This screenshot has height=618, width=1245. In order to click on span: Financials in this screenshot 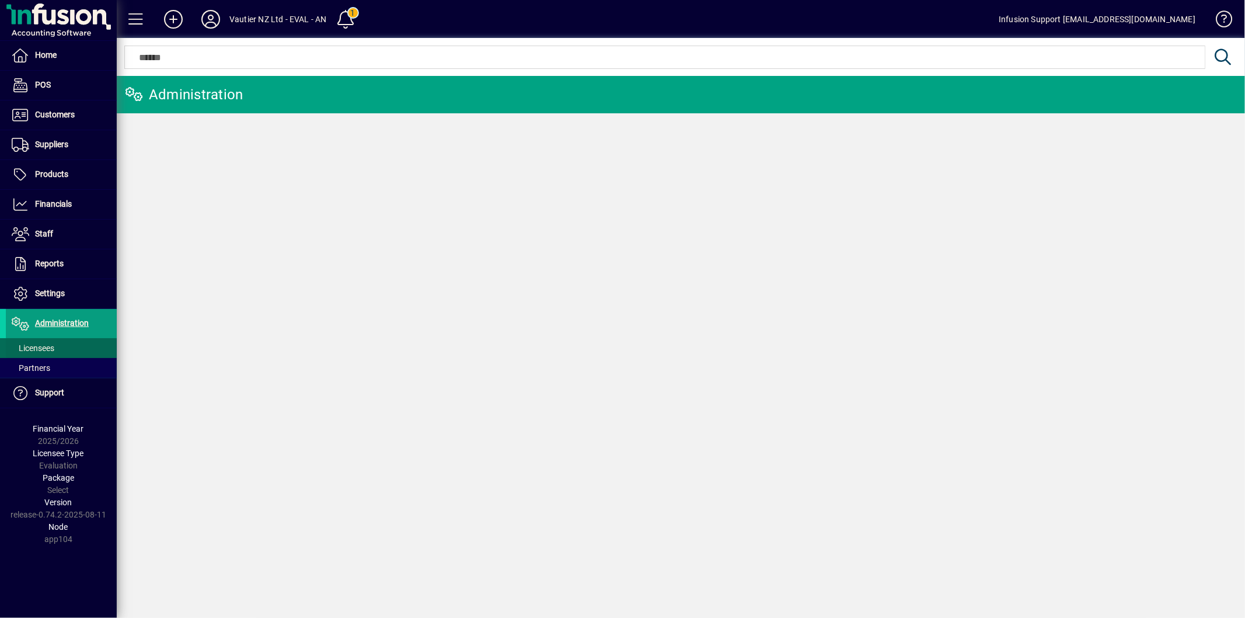, I will do `click(53, 204)`.